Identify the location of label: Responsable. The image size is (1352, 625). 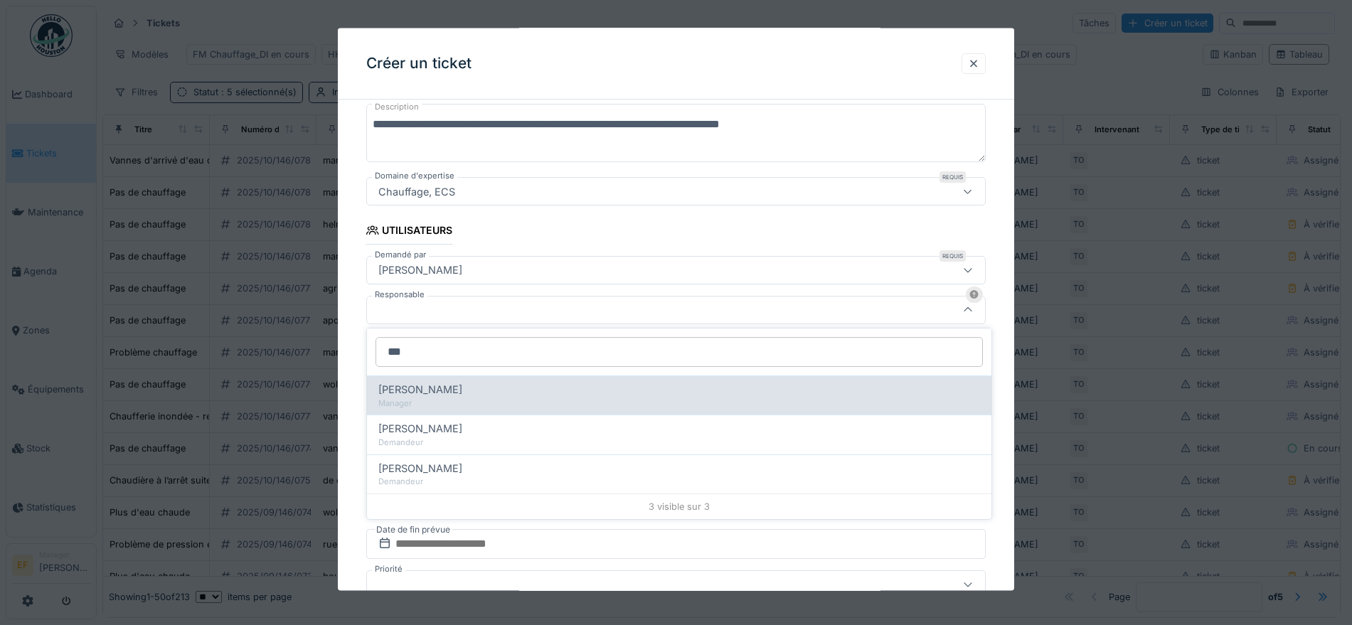
(400, 294).